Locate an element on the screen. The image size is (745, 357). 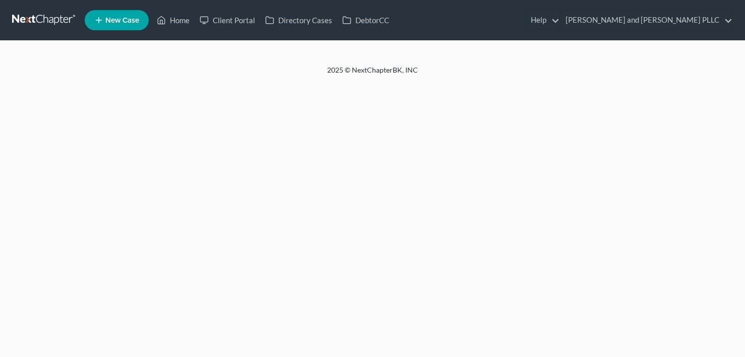
a: Home is located at coordinates (173, 20).